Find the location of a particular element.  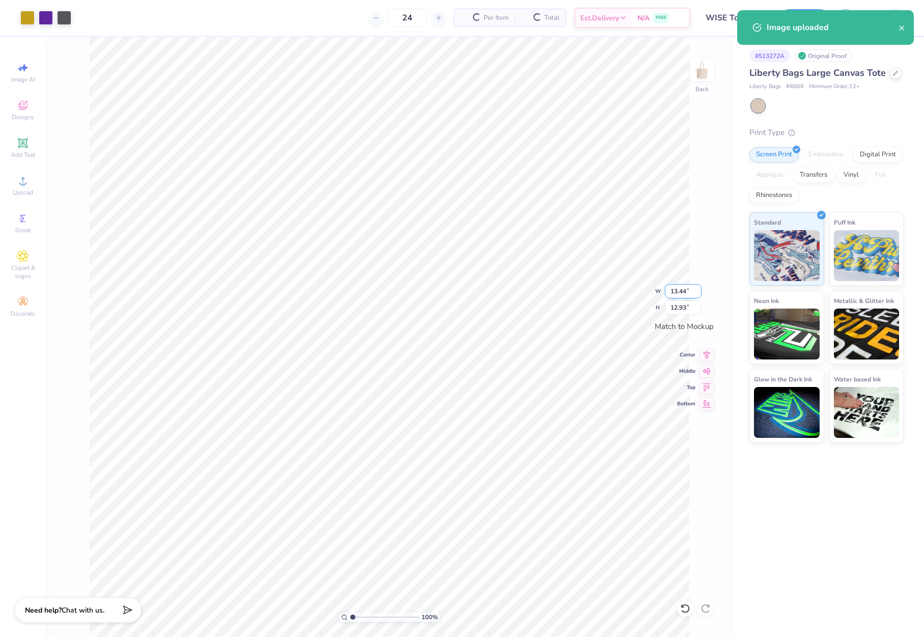

span: Total is located at coordinates (552, 18).